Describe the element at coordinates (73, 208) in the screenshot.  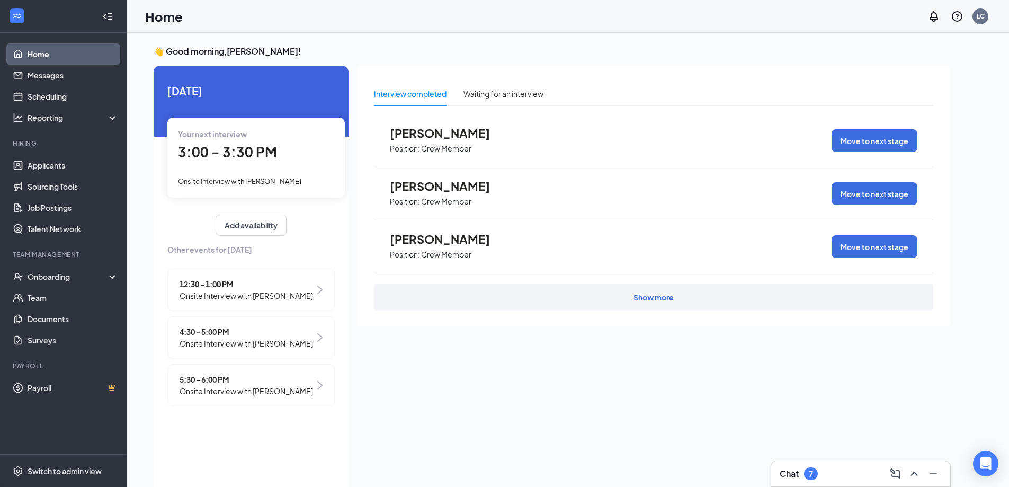
I see `a: Job Postings` at that location.